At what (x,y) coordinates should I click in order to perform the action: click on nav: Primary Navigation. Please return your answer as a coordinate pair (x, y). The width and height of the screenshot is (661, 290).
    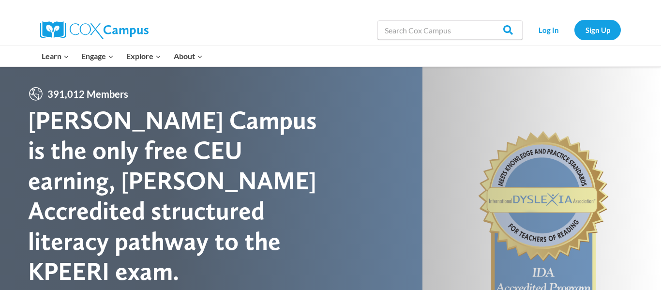
    Looking at the image, I should click on (122, 56).